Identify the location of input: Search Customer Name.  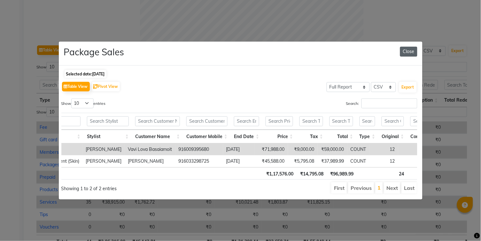
(158, 121).